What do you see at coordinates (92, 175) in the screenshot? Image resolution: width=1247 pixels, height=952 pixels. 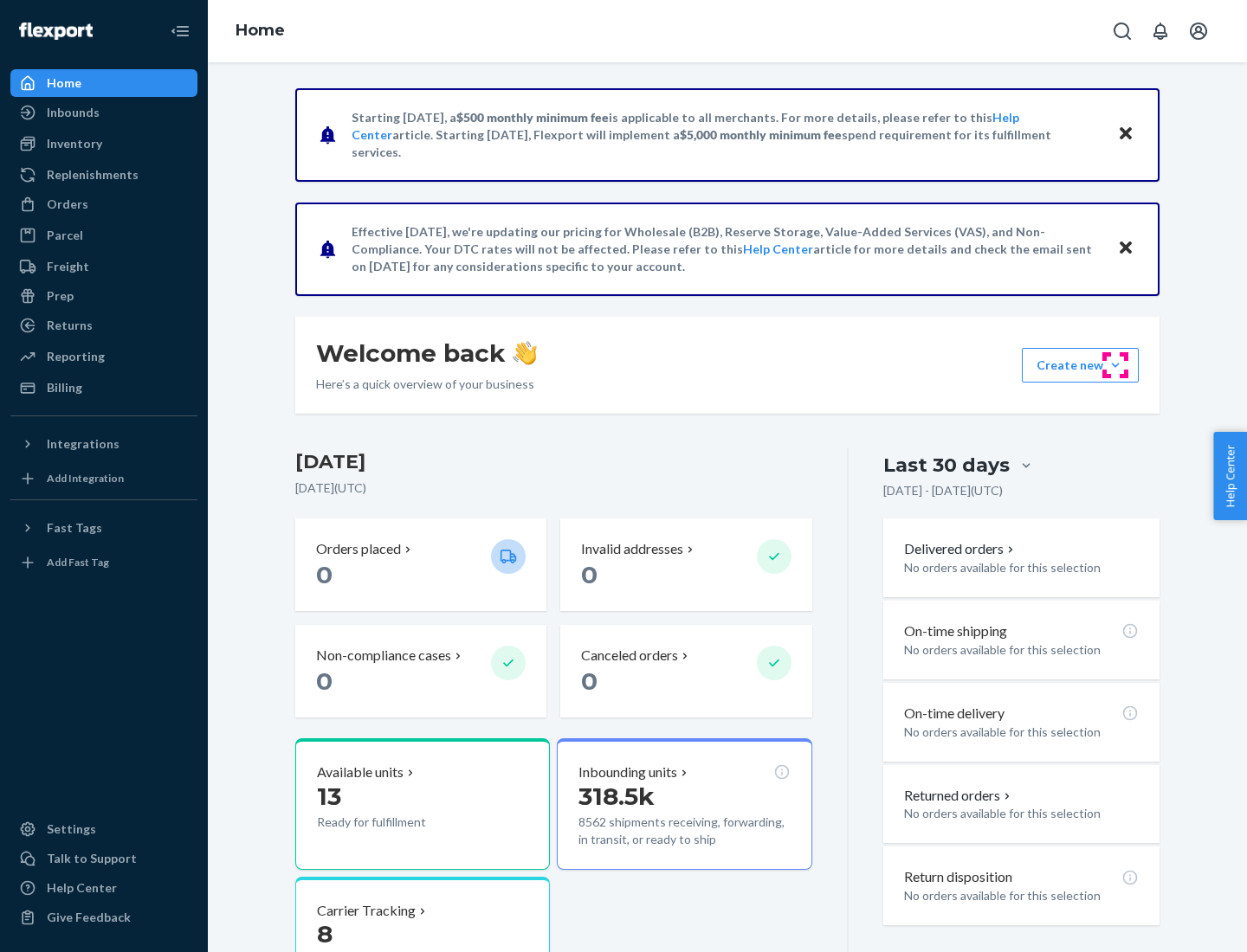 I see `div: Replenishments` at bounding box center [92, 175].